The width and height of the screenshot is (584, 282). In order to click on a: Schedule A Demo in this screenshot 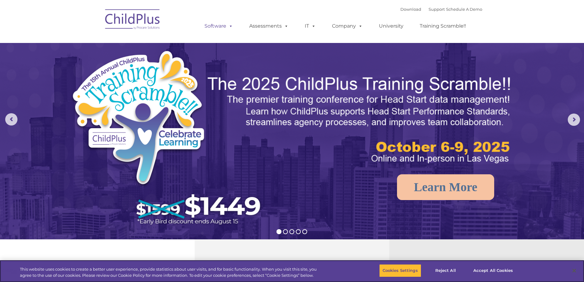, I will do `click(464, 9)`.